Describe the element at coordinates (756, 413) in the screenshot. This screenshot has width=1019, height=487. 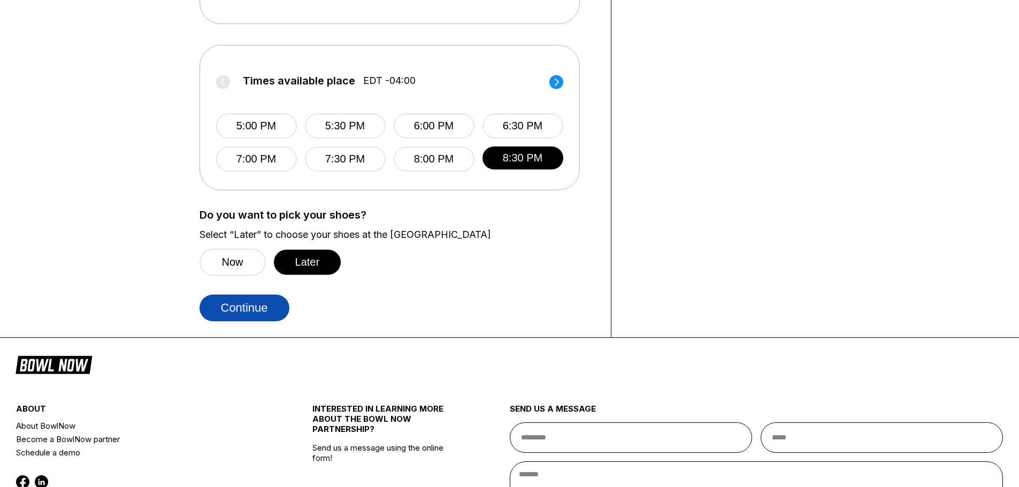
I see `div: send us a message` at that location.